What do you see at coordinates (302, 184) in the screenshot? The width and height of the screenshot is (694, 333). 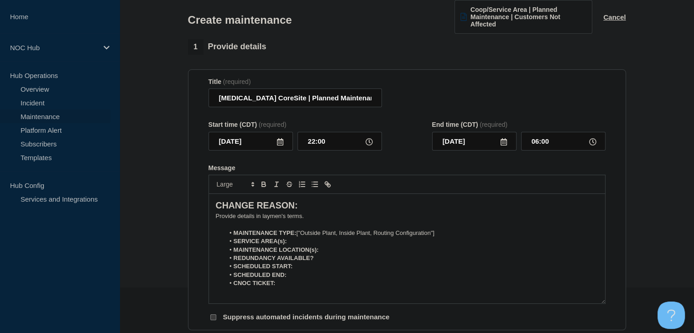 I see `button: Toggle ordered list` at bounding box center [302, 184].